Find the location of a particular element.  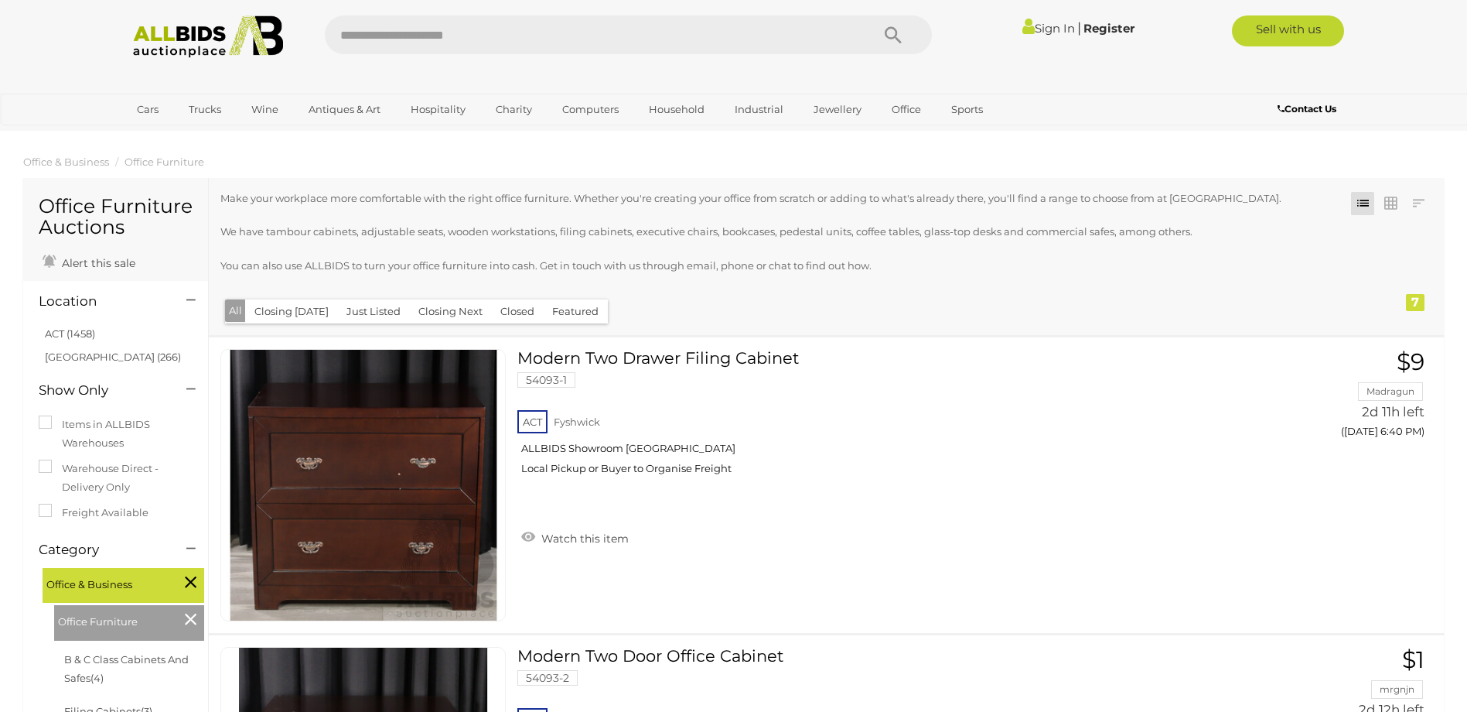

button: Closing Next is located at coordinates (450, 311).